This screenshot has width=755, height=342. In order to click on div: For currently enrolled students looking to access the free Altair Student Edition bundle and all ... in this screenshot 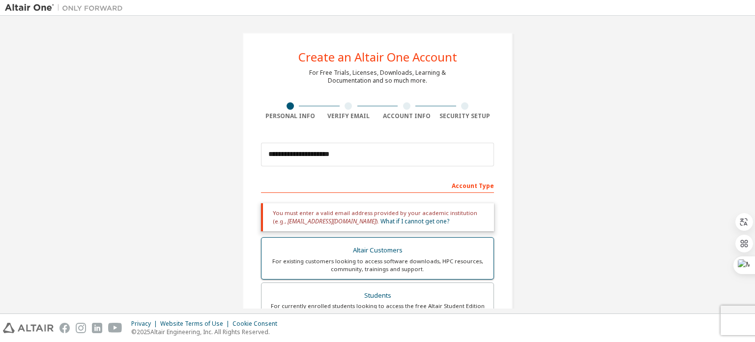, I will do `click(378, 310)`.